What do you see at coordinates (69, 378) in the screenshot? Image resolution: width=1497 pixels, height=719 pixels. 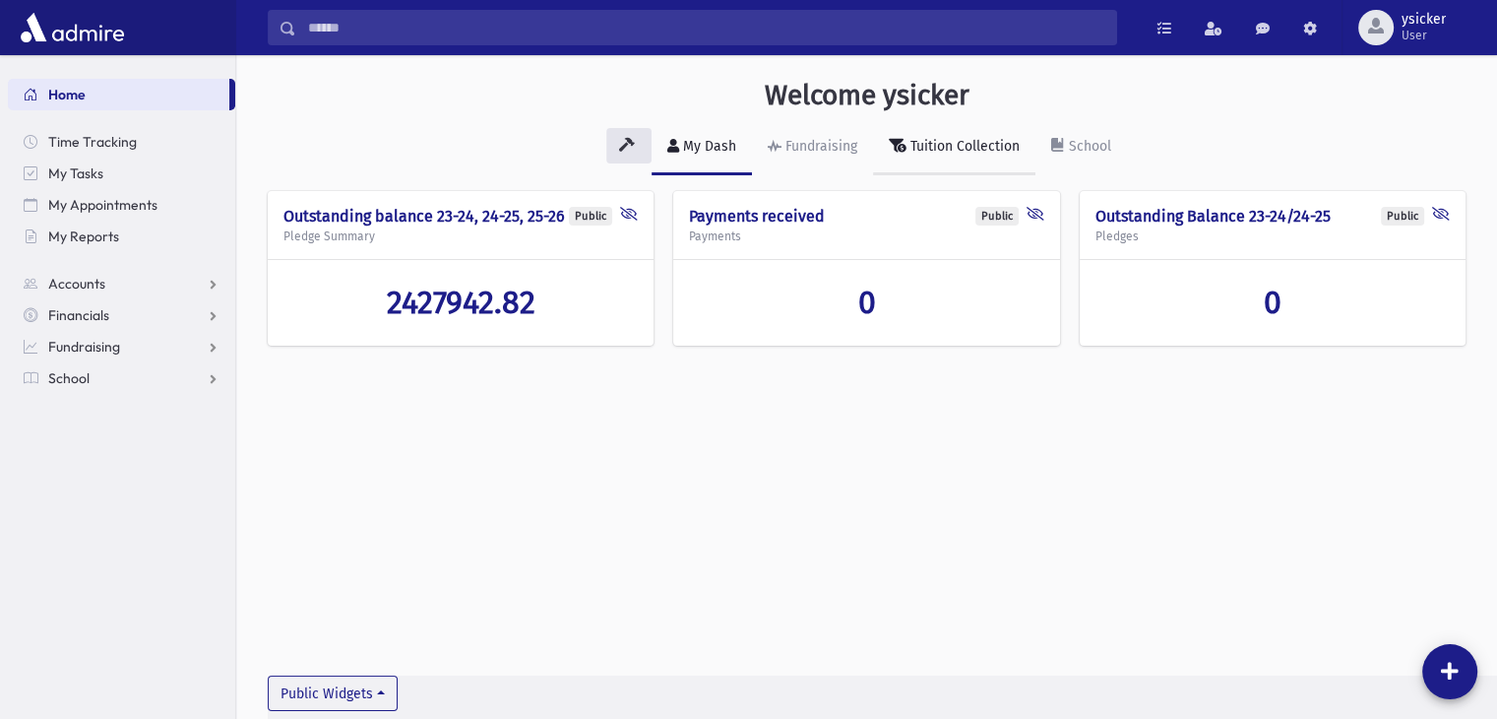 I see `span: School` at bounding box center [69, 378].